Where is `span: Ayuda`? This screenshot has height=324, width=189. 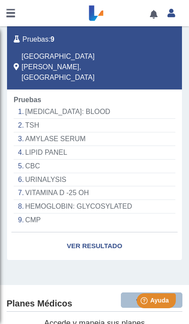
span: Ayuda is located at coordinates (49, 11).